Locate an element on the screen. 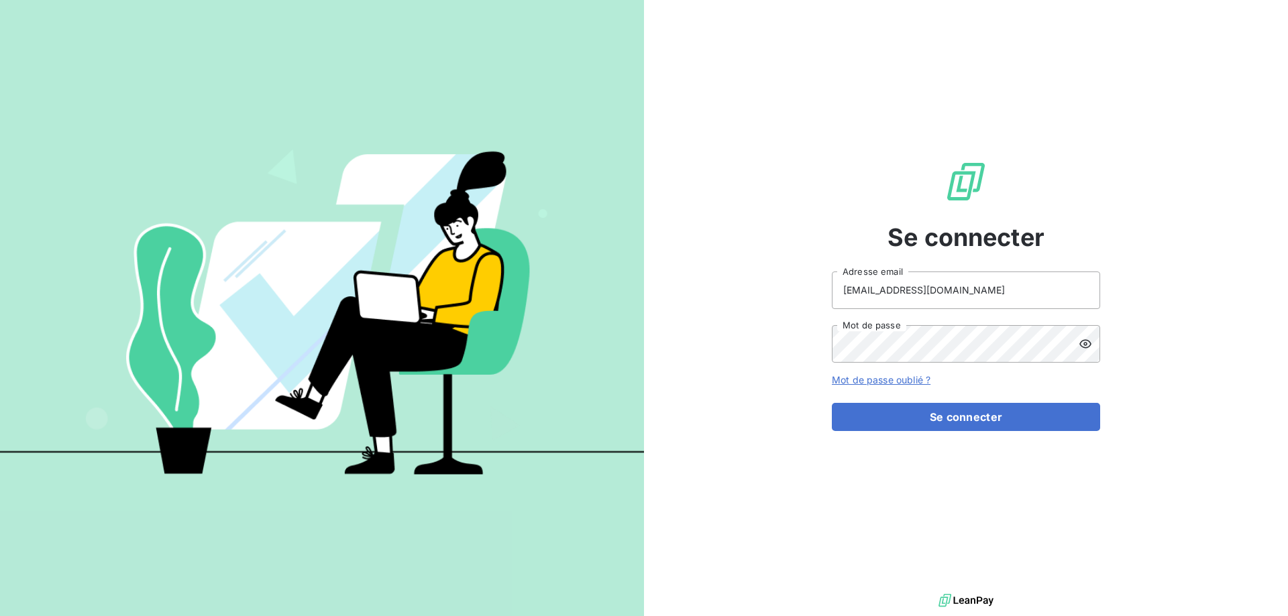 This screenshot has height=616, width=1288. img: logo is located at coordinates (966, 601).